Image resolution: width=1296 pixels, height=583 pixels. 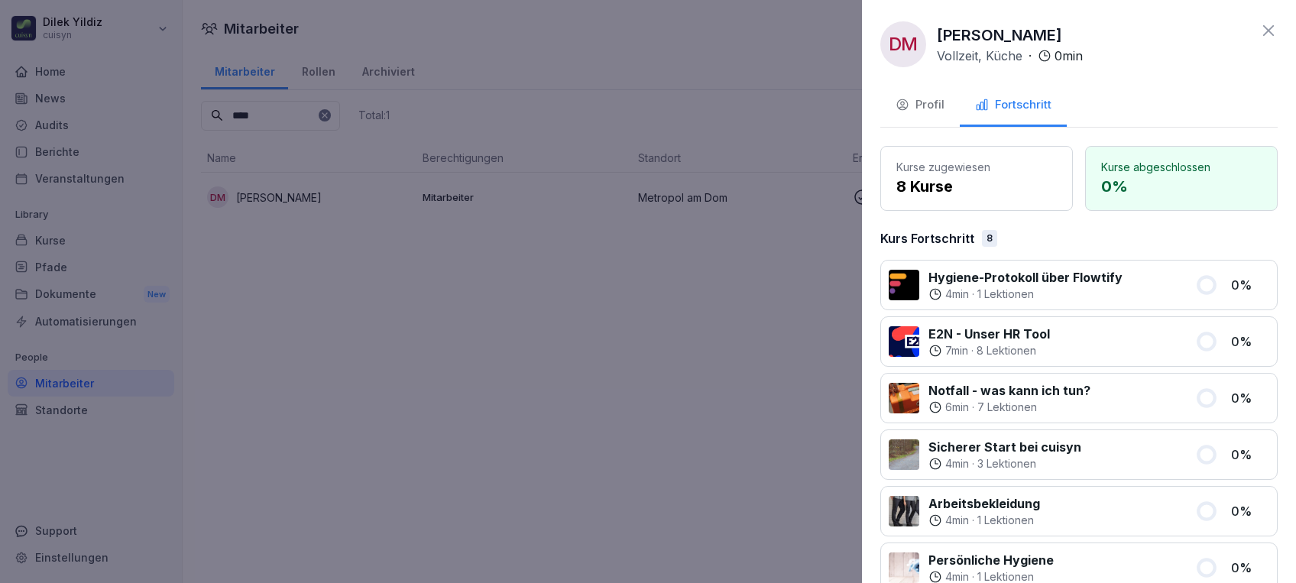 I want to click on button: Profil, so click(x=920, y=106).